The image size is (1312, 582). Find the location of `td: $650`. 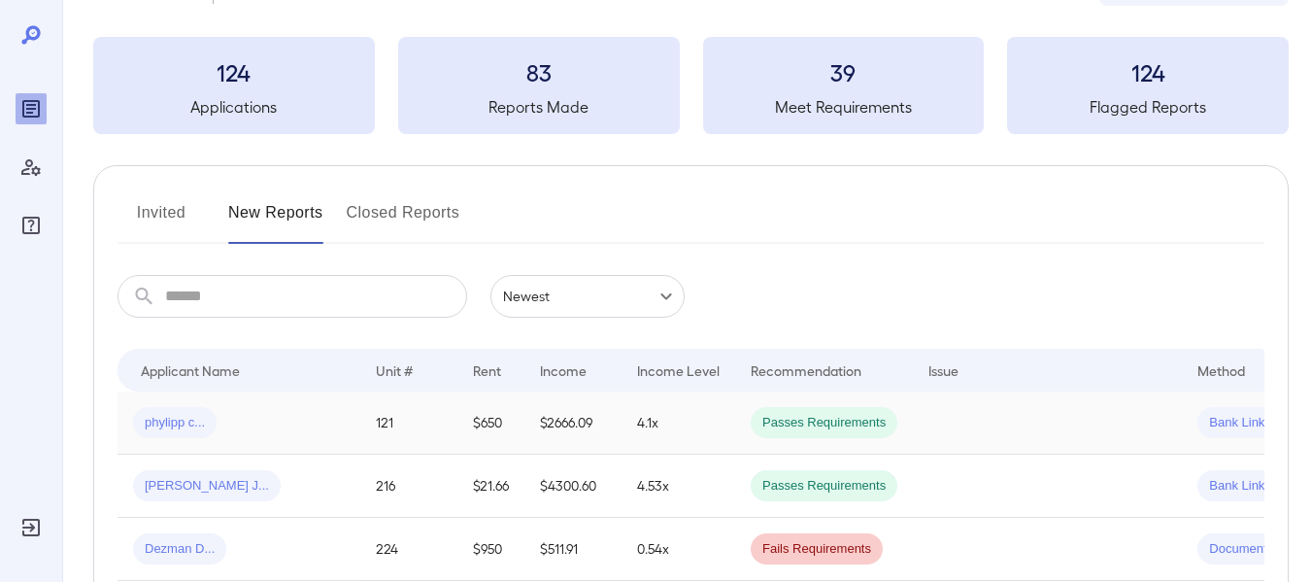

td: $650 is located at coordinates (490, 422).